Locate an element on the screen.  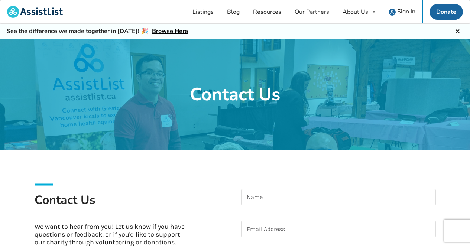
div: About Us is located at coordinates (355, 12).